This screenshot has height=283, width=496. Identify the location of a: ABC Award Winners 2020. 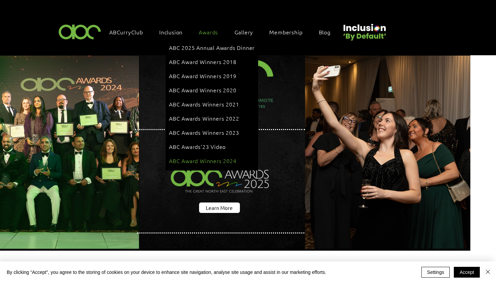
(212, 90).